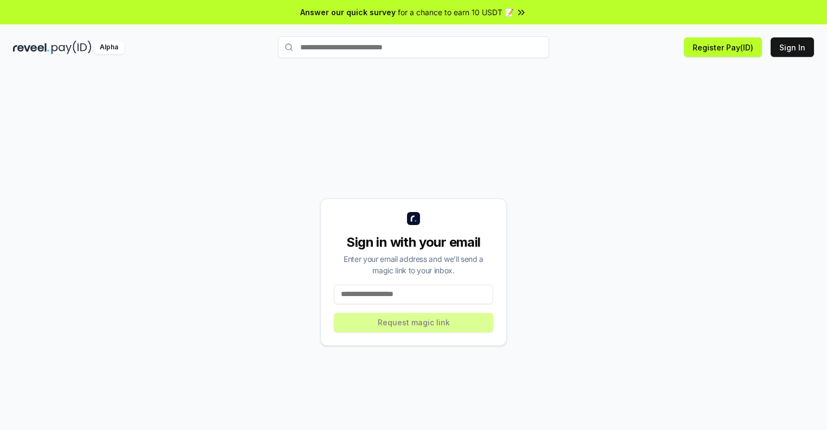 This screenshot has height=430, width=827. Describe the element at coordinates (723, 47) in the screenshot. I see `button: Register Pay(ID)` at that location.